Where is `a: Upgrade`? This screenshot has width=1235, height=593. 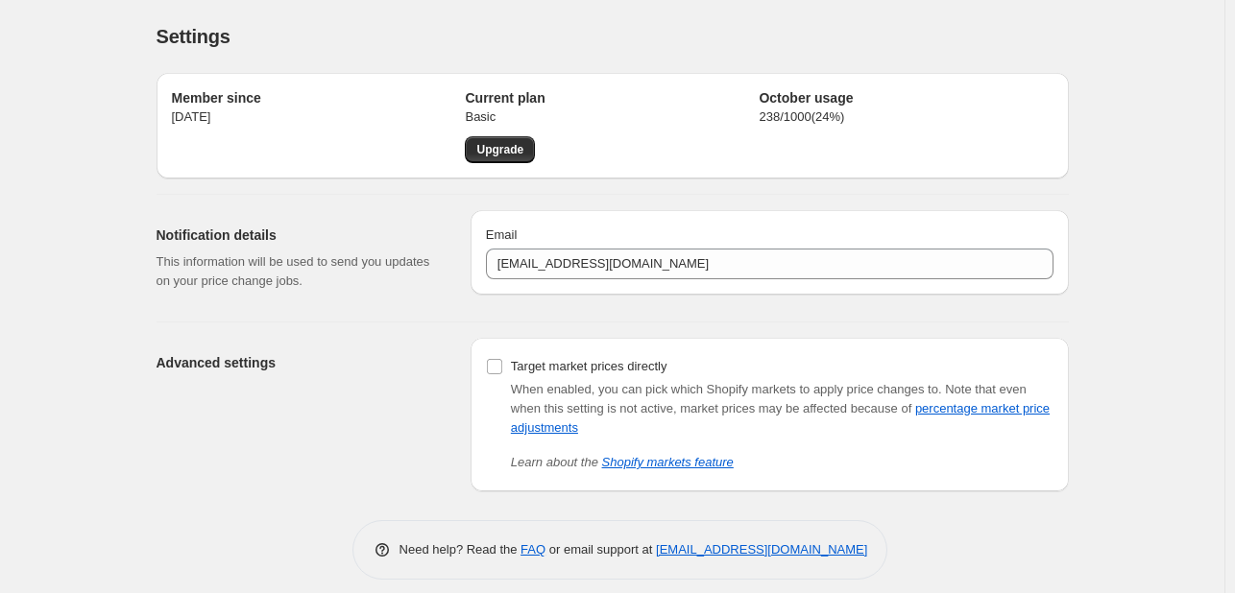 a: Upgrade is located at coordinates (499, 150).